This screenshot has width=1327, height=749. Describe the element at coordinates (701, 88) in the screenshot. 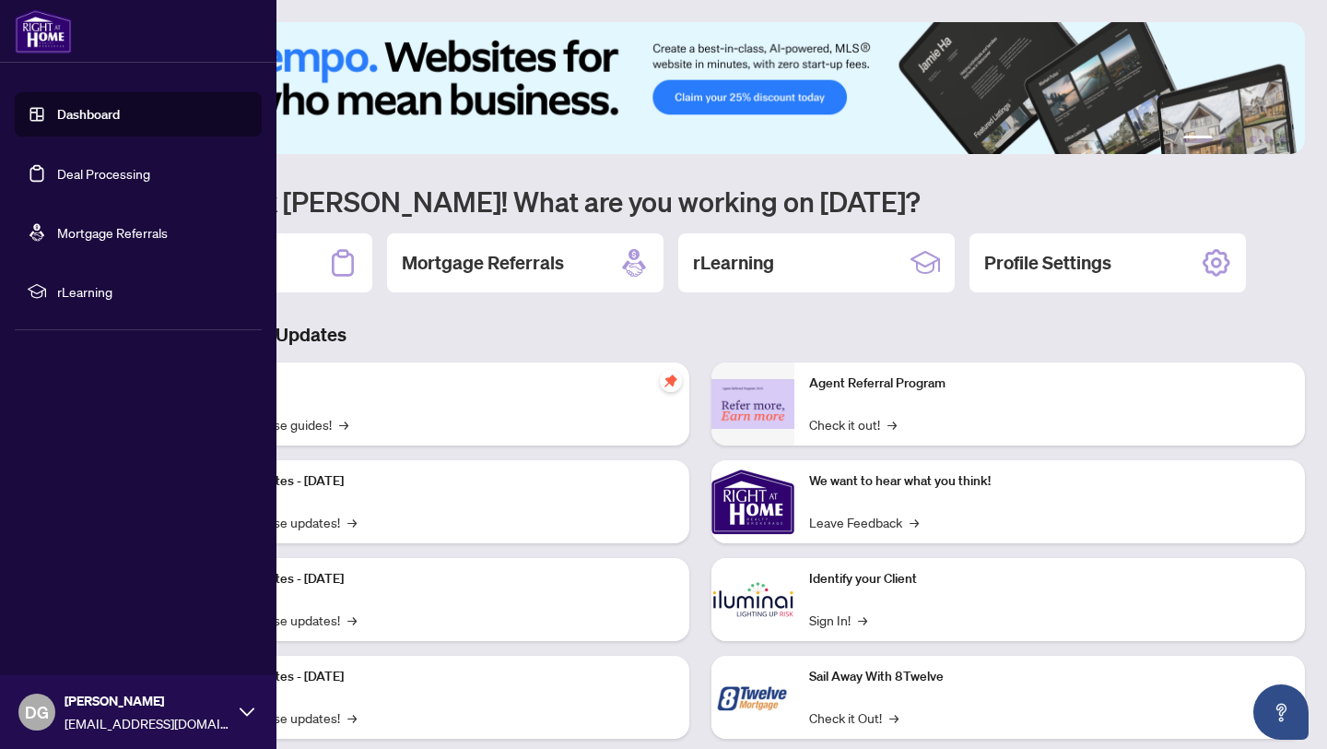

I see `img: Slide 0` at that location.